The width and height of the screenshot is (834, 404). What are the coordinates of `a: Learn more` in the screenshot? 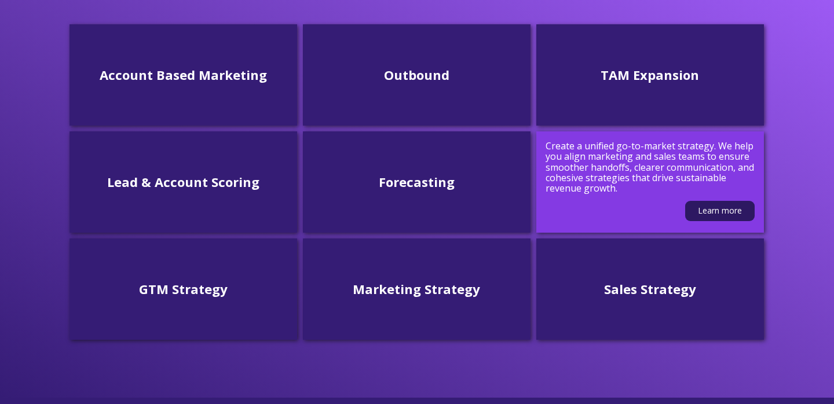 It's located at (720, 211).